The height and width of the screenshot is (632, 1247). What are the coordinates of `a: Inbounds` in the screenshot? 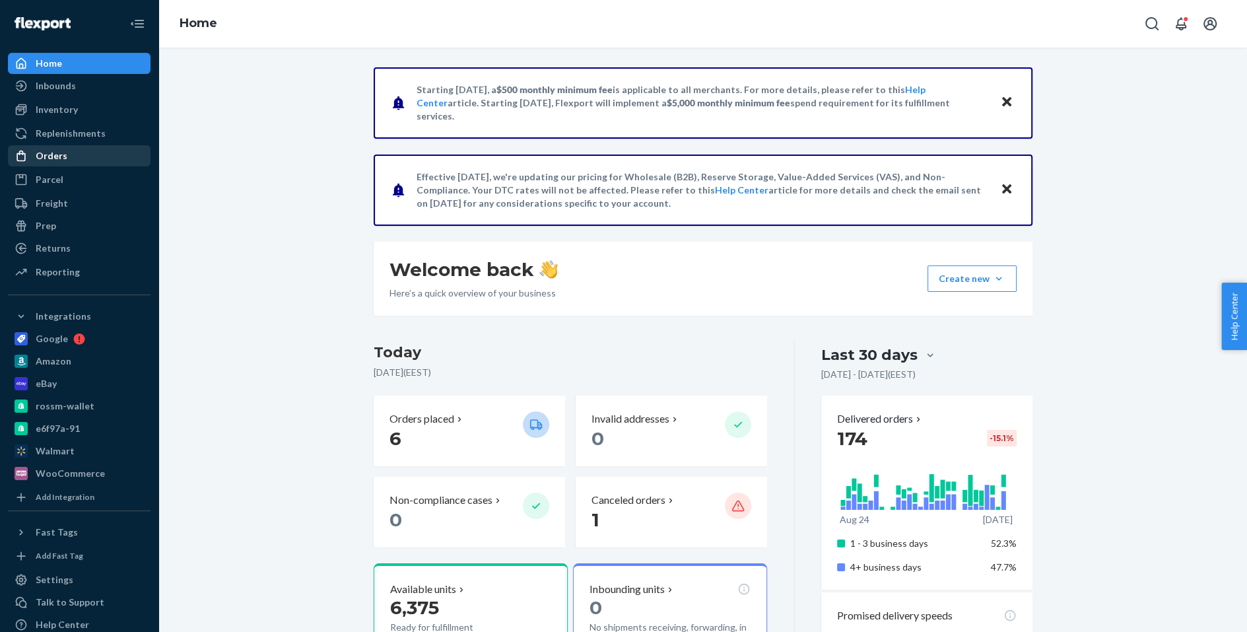 It's located at (79, 86).